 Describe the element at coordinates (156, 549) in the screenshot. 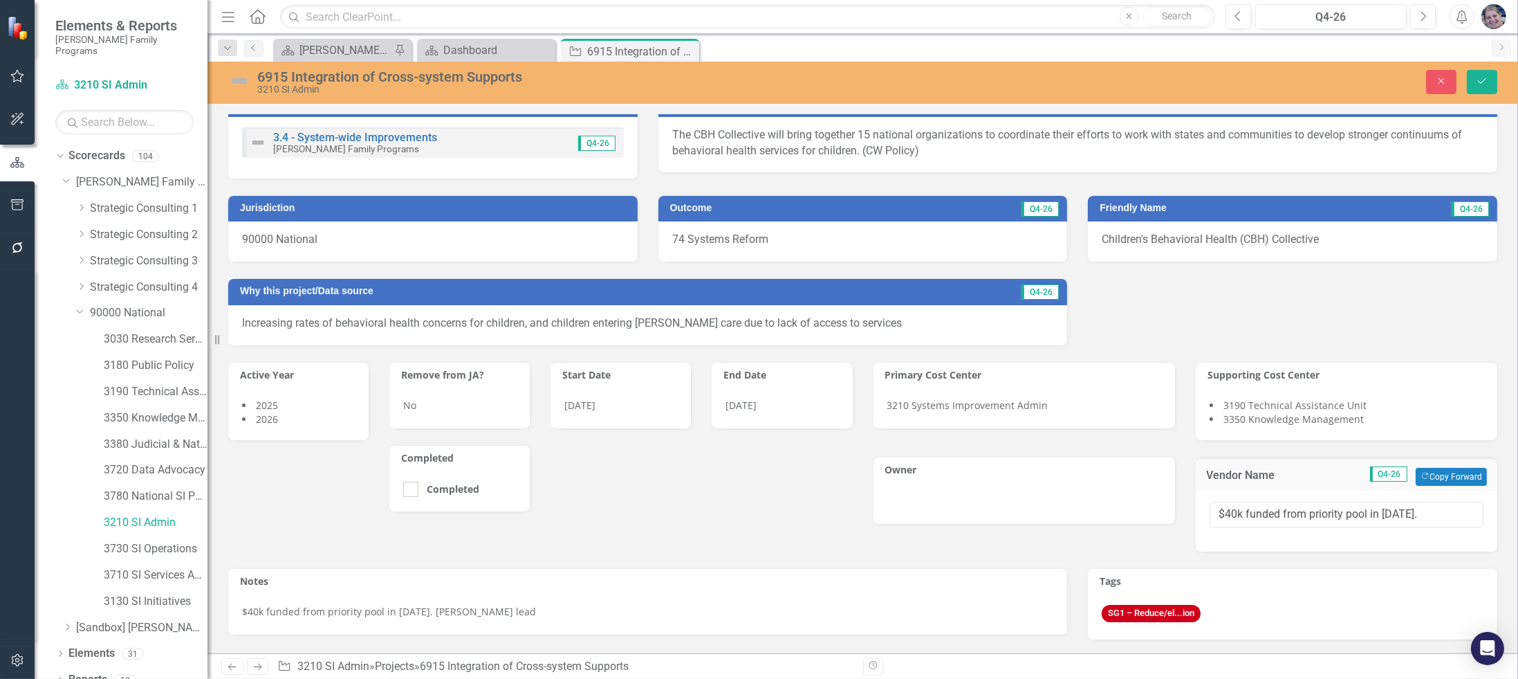

I see `a: 3730 SI Operations` at that location.